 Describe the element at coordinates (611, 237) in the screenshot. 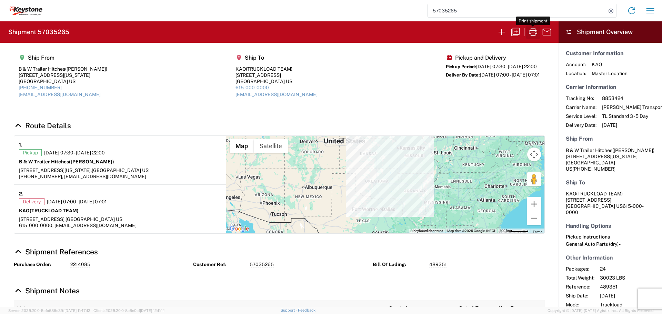

I see `h6: Pickup Instructions` at that location.